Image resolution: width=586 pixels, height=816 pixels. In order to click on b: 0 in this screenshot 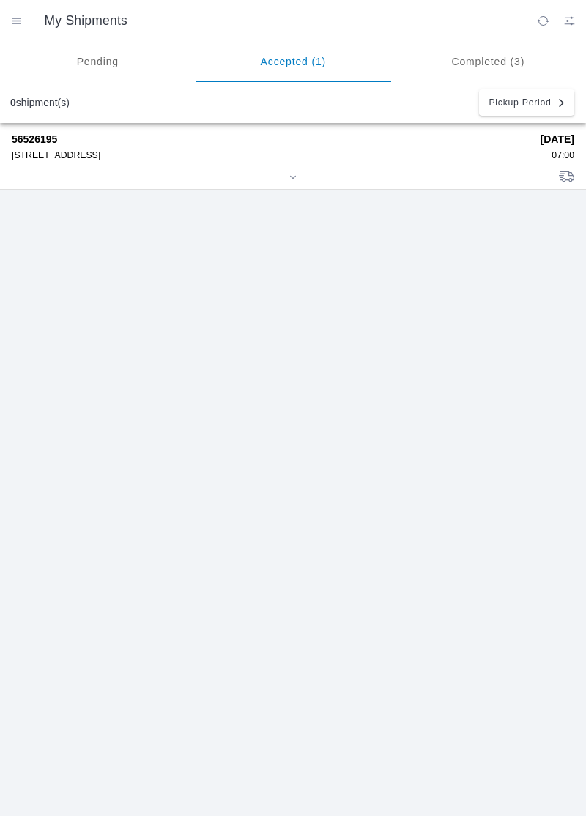, I will do `click(13, 103)`.